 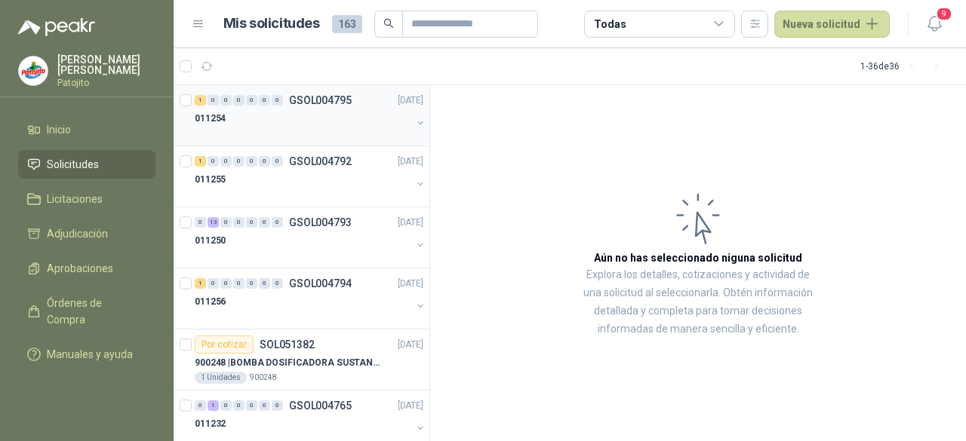 What do you see at coordinates (87, 199) in the screenshot?
I see `a: Licitaciones` at bounding box center [87, 199].